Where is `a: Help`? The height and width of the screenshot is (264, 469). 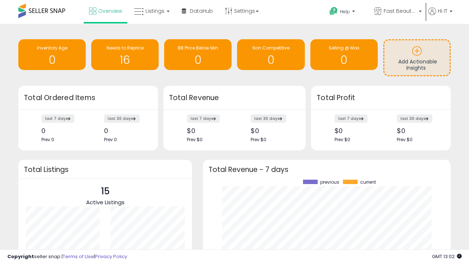 a: Help is located at coordinates (345, 12).